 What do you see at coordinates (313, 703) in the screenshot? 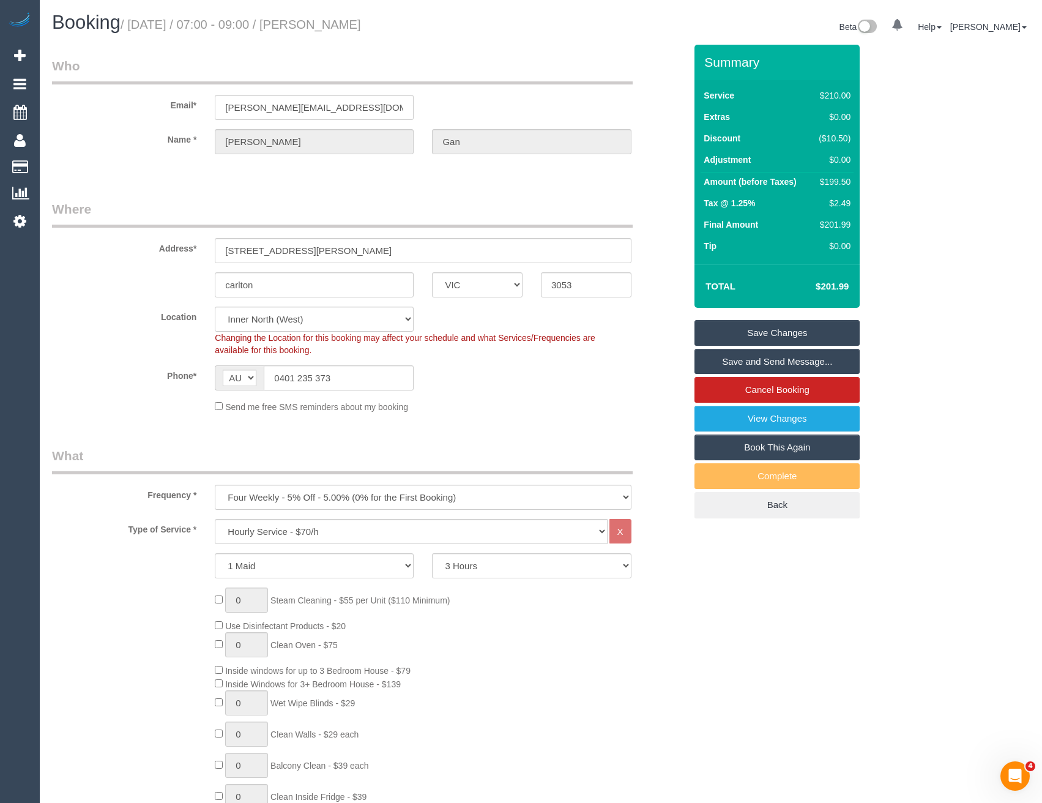
I see `span: Wet Wipe Blinds - $29` at bounding box center [313, 703].